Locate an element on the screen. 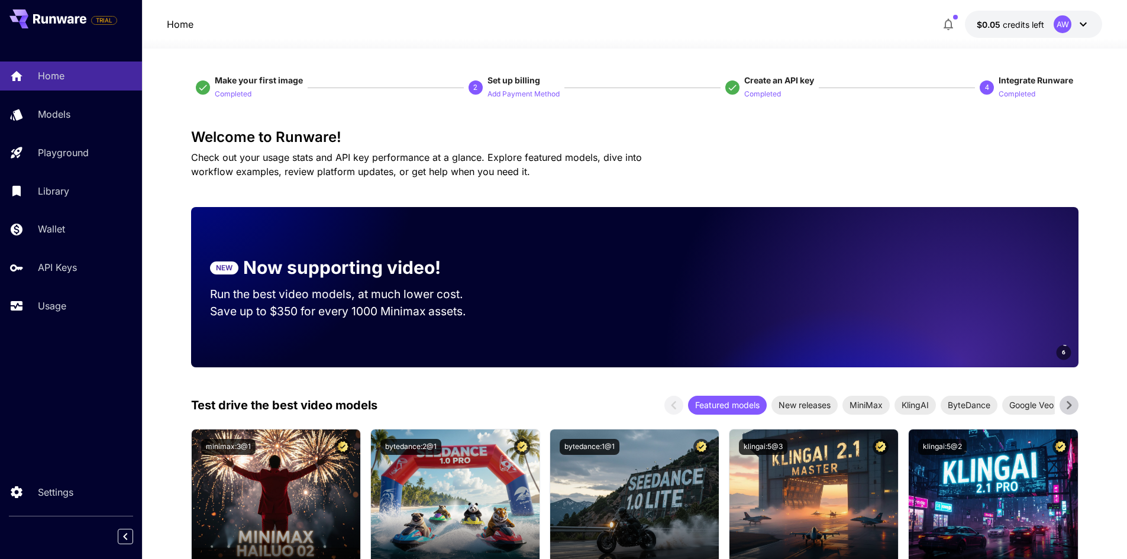  h3: Welcome to Runware! is located at coordinates (635, 137).